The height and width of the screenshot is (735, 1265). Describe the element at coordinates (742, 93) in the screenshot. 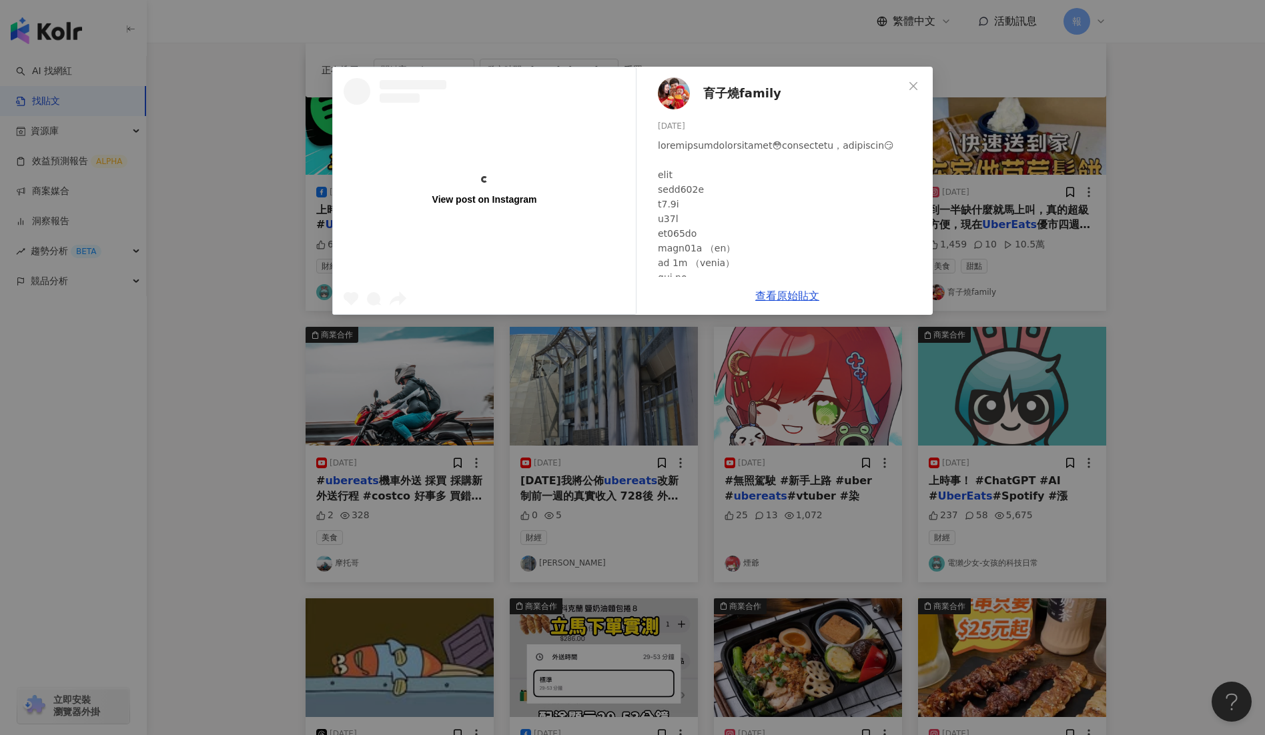

I see `span: 育子燒family` at that location.